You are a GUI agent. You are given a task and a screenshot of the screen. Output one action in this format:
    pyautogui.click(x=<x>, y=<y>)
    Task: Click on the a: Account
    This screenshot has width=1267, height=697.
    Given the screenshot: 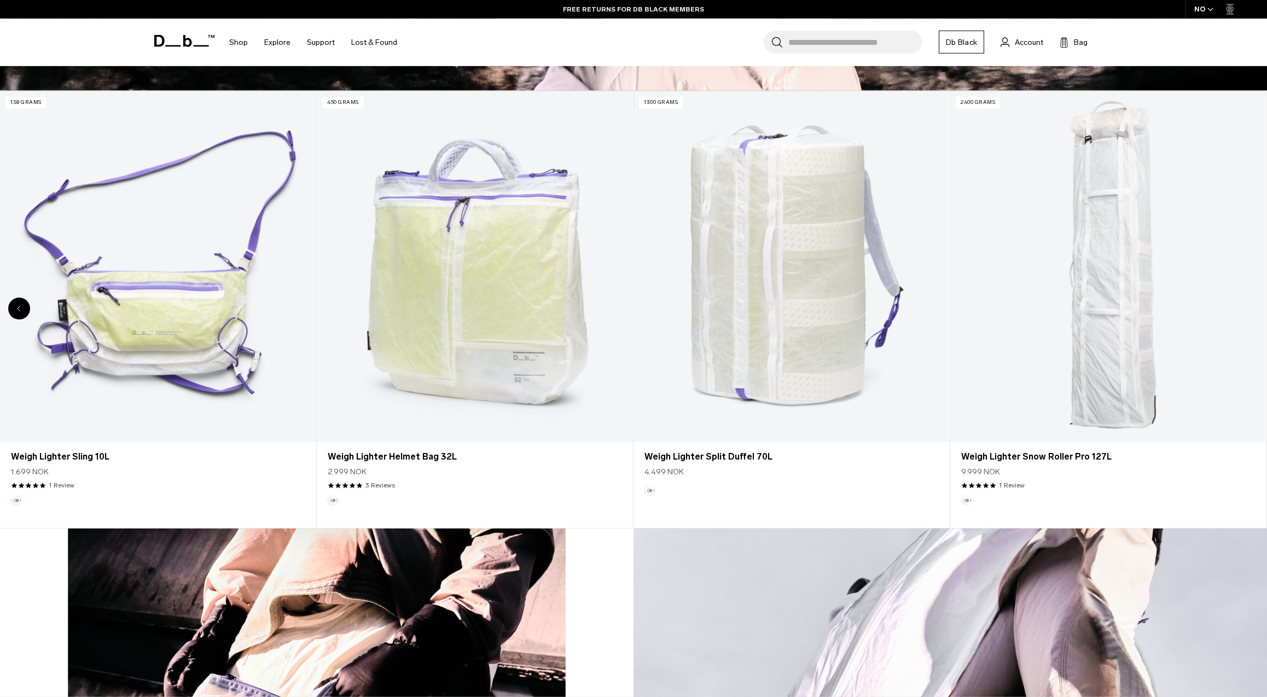 What is the action you would take?
    pyautogui.click(x=1022, y=42)
    